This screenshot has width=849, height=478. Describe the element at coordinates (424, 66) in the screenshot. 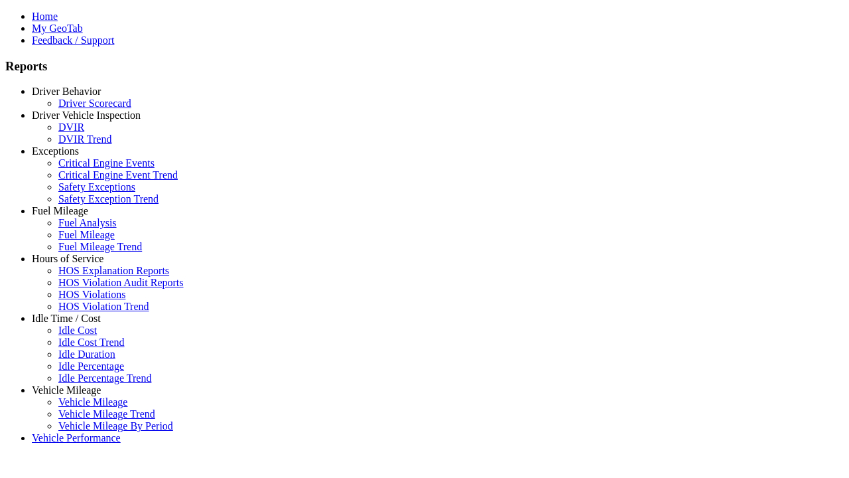

I see `h3: Reports` at that location.